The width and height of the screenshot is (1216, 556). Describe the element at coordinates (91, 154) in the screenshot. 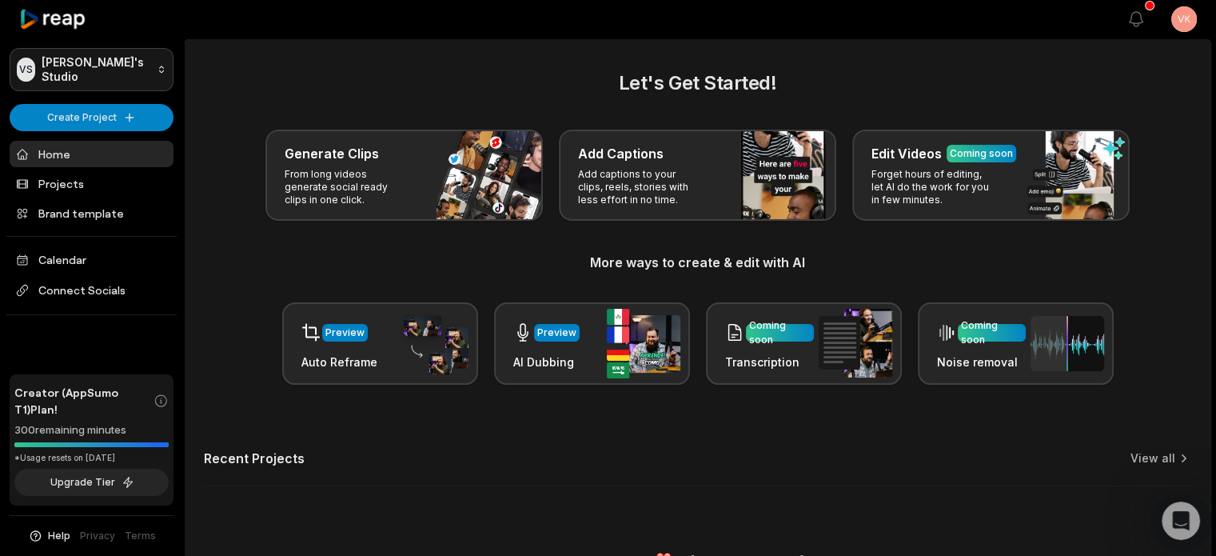

I see `a: Home` at that location.